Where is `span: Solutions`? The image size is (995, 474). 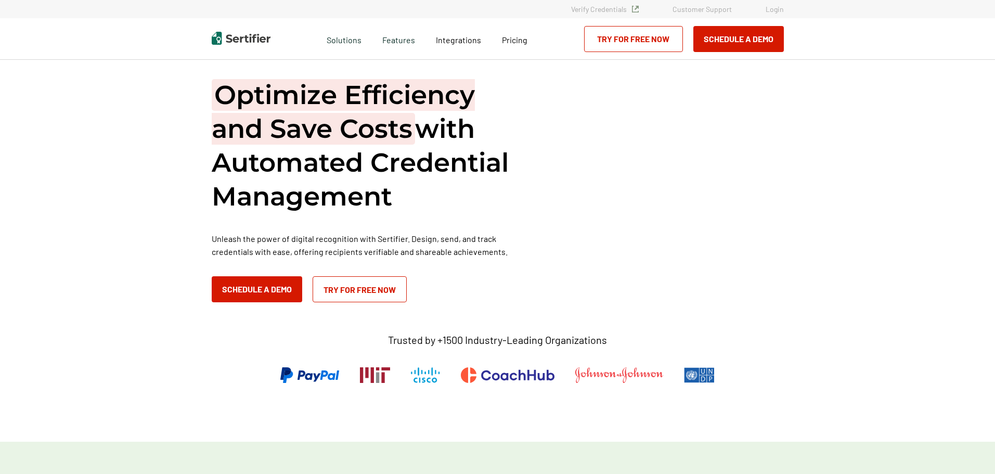
span: Solutions is located at coordinates (344, 38).